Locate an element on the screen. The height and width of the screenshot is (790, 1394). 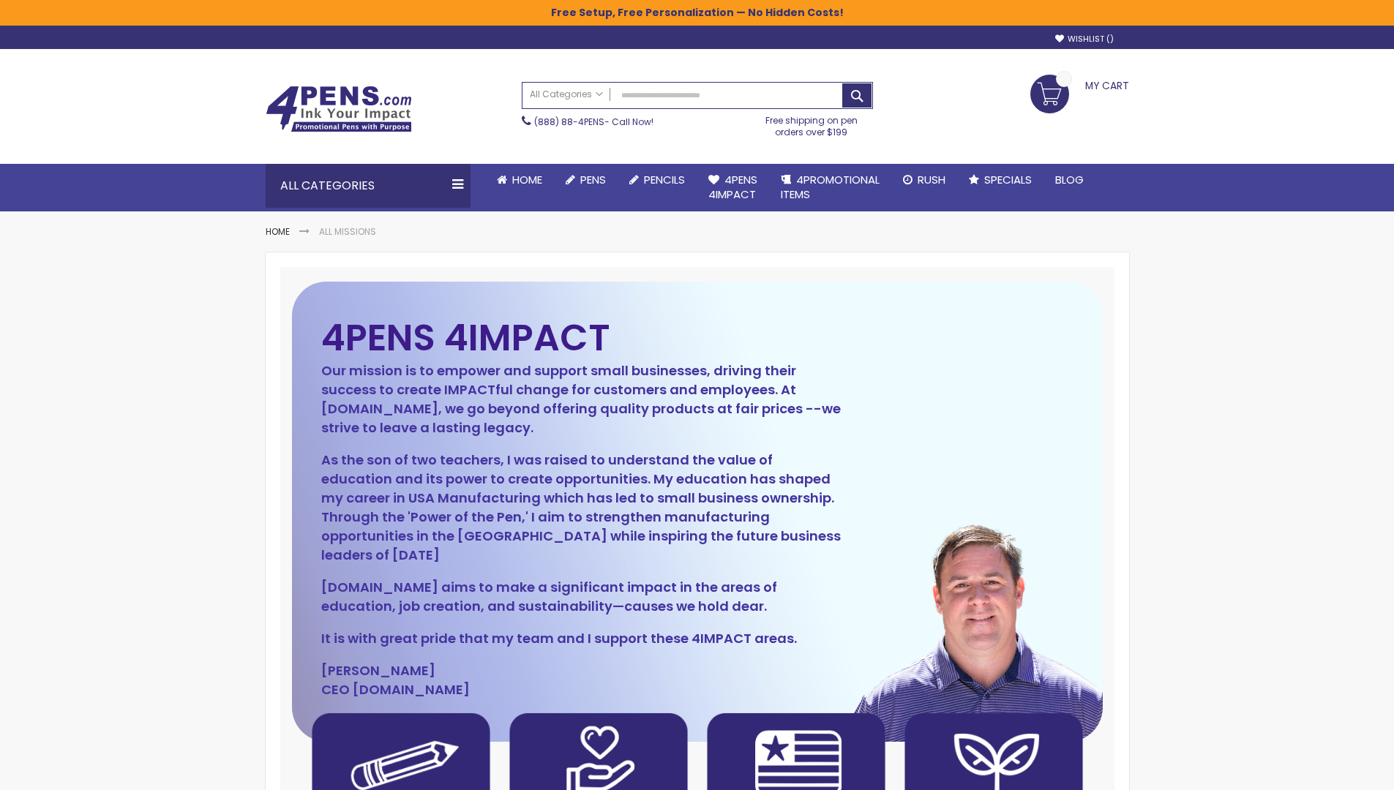
span: Pens is located at coordinates (593, 179).